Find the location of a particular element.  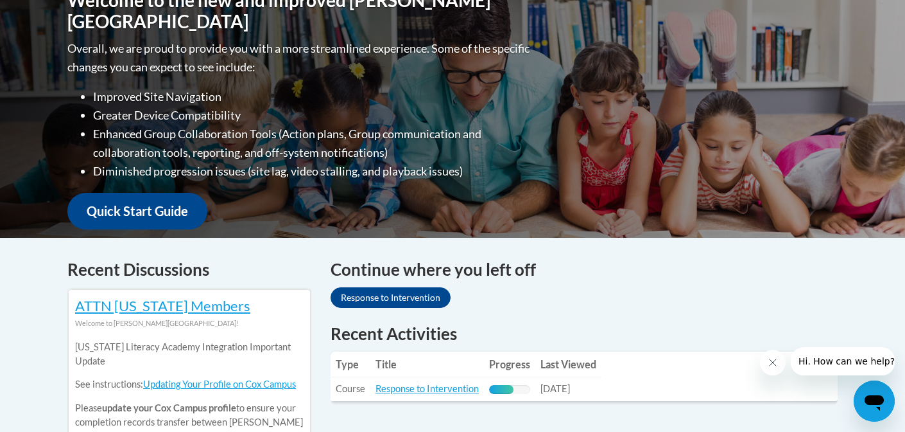

span: Course is located at coordinates (351, 388).